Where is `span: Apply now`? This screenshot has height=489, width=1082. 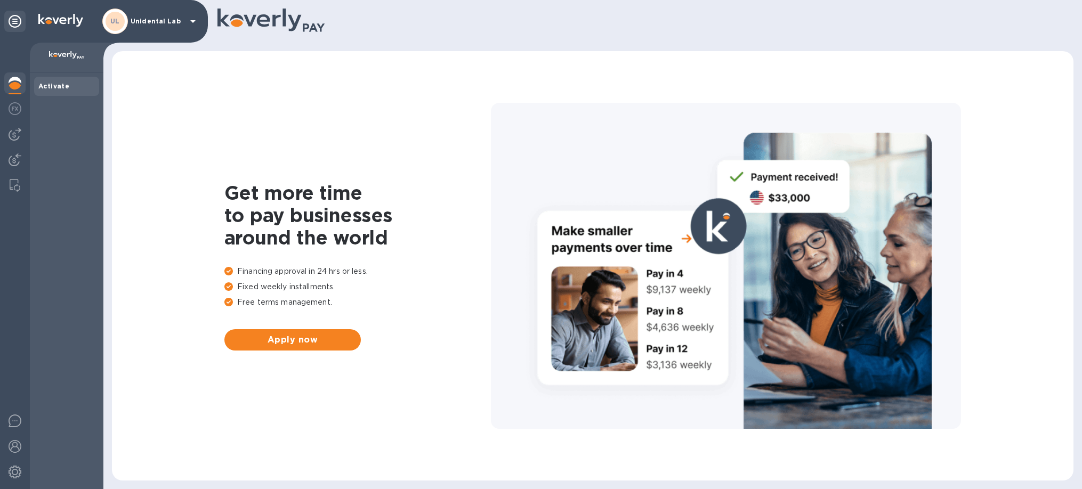
span: Apply now is located at coordinates (292, 340).